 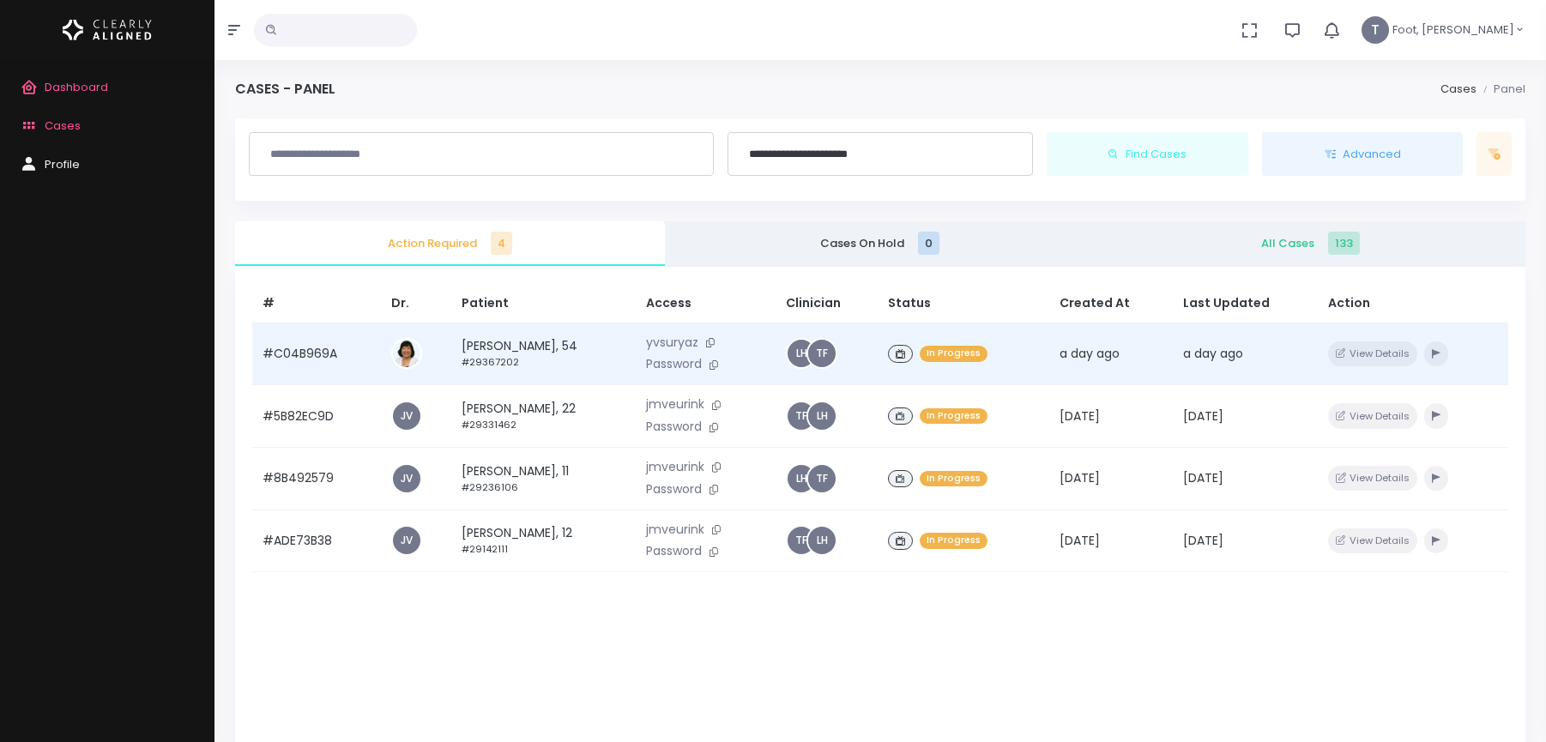 I want to click on span: T, so click(x=1376, y=30).